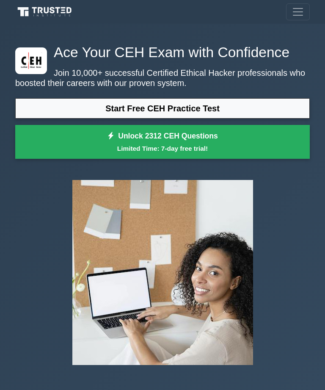 The image size is (325, 390). What do you see at coordinates (162, 148) in the screenshot?
I see `small: Limited Time: 7-day free trial!` at bounding box center [162, 148].